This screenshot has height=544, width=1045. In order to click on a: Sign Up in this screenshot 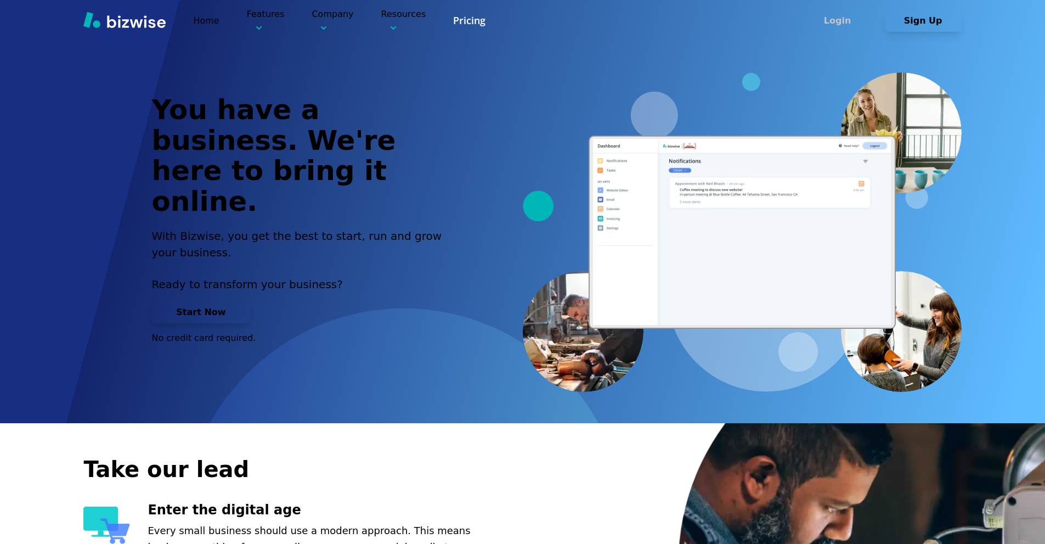, I will do `click(923, 20)`.